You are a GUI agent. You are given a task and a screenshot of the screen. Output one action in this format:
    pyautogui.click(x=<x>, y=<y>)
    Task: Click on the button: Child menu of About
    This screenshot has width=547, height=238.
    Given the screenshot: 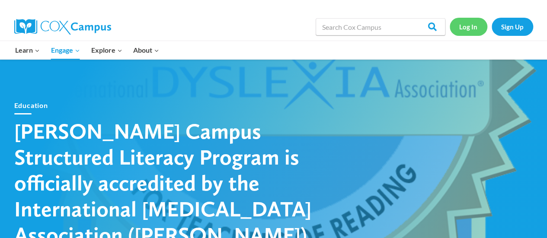 What is the action you would take?
    pyautogui.click(x=146, y=50)
    